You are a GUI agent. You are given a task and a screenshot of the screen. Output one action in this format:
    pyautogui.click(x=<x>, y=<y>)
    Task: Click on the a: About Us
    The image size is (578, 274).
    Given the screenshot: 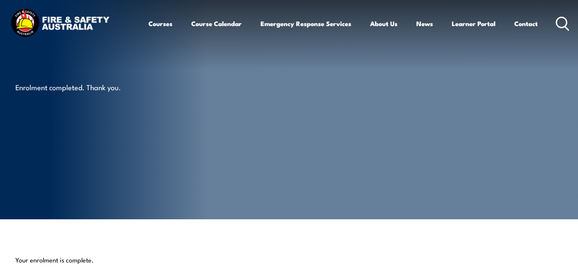 What is the action you would take?
    pyautogui.click(x=383, y=24)
    